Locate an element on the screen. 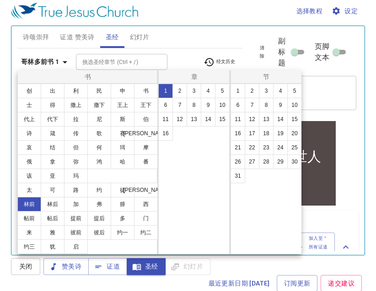 The width and height of the screenshot is (376, 291). button: 徒 is located at coordinates (123, 190).